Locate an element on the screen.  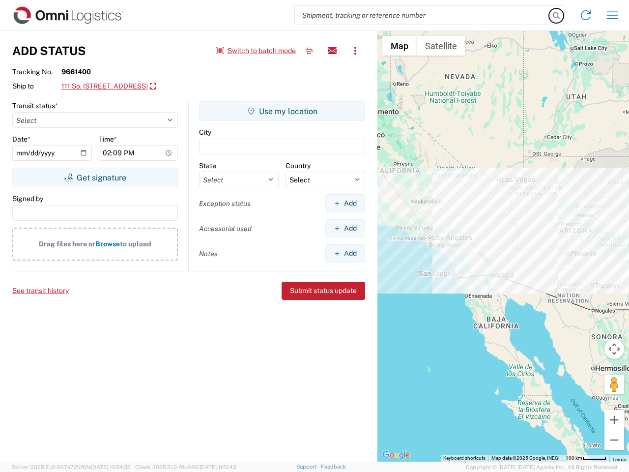
button: Submit status update is located at coordinates (323, 290).